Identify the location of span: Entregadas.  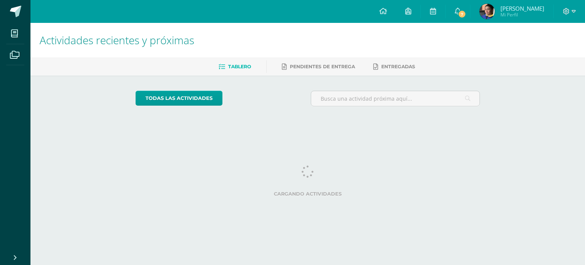
(398, 66).